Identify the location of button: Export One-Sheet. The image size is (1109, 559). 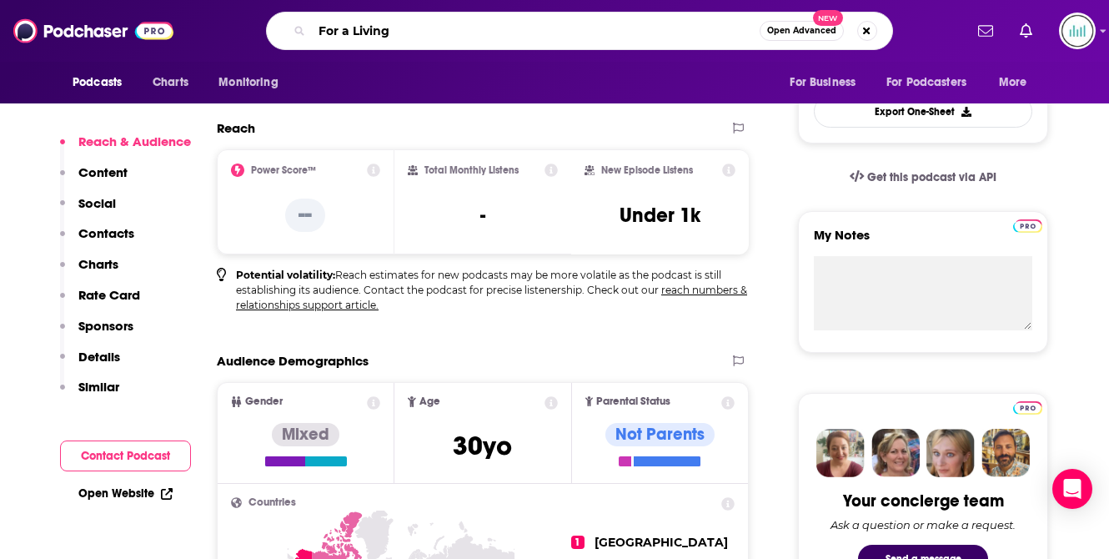
(923, 111).